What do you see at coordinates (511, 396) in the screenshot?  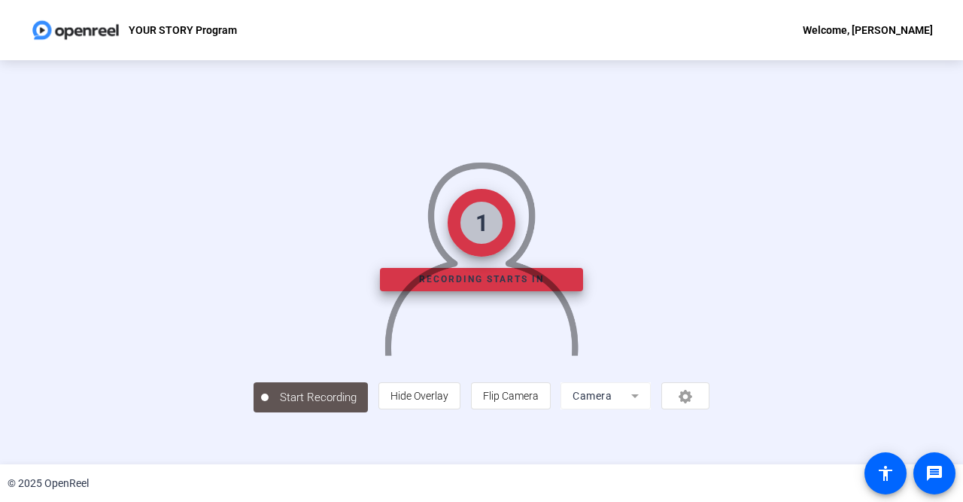 I see `button: Flip Camera` at bounding box center [511, 396].